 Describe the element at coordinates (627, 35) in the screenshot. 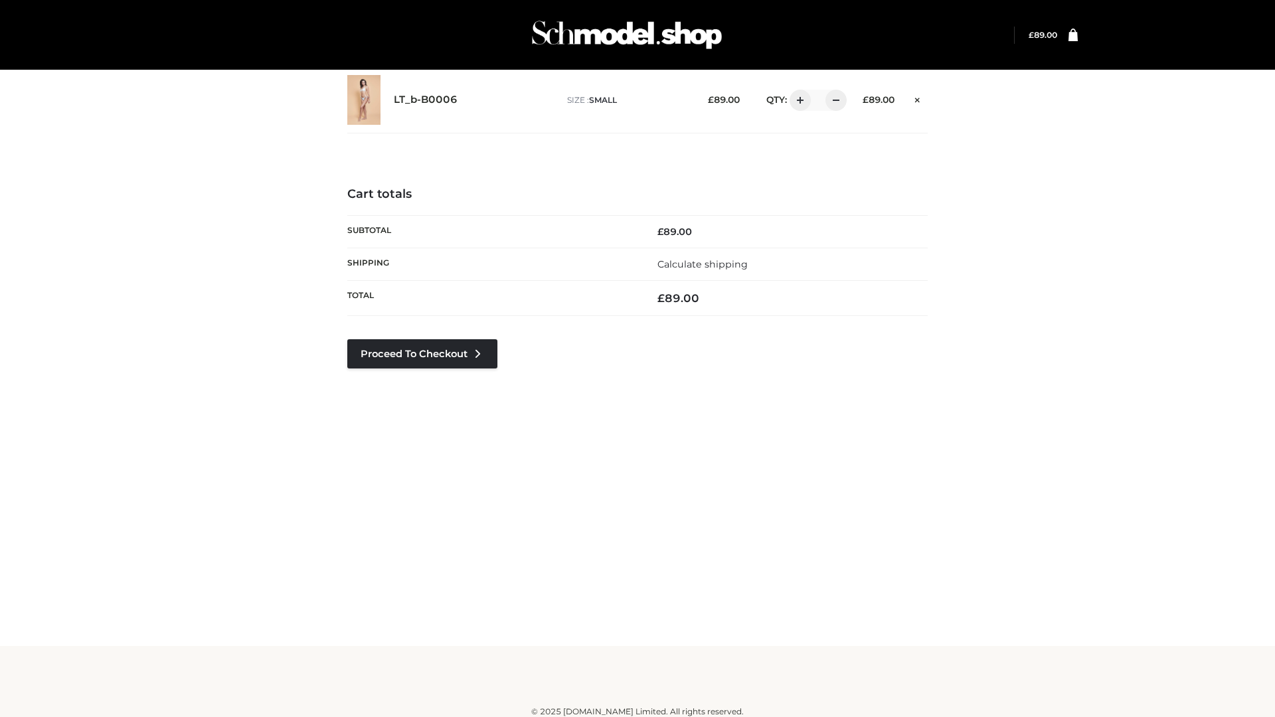

I see `img: Schmodel Admin 964` at that location.